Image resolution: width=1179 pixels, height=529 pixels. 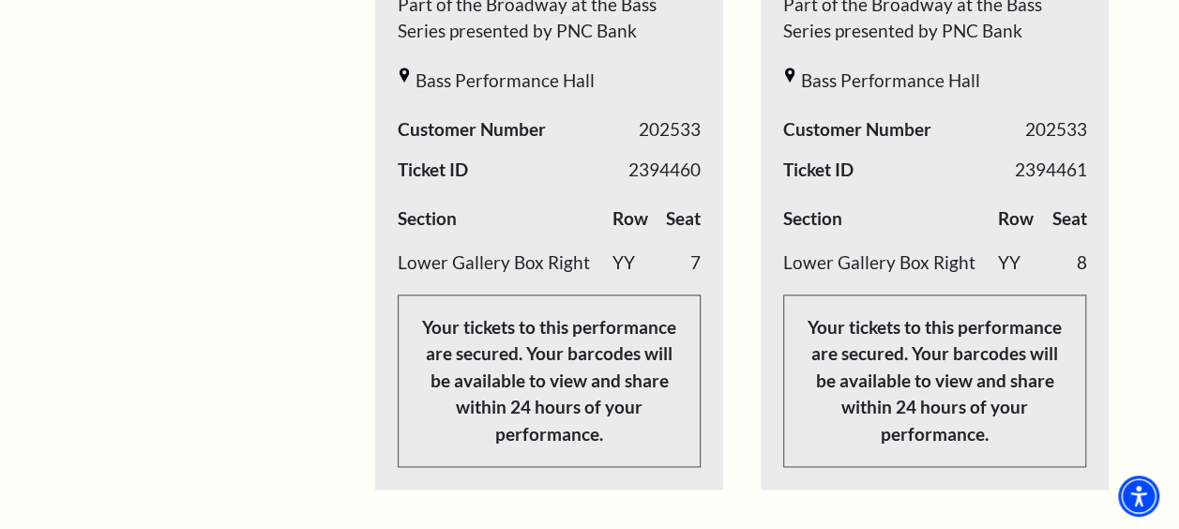 I want to click on div: Accessibility Menu, so click(x=1138, y=496).